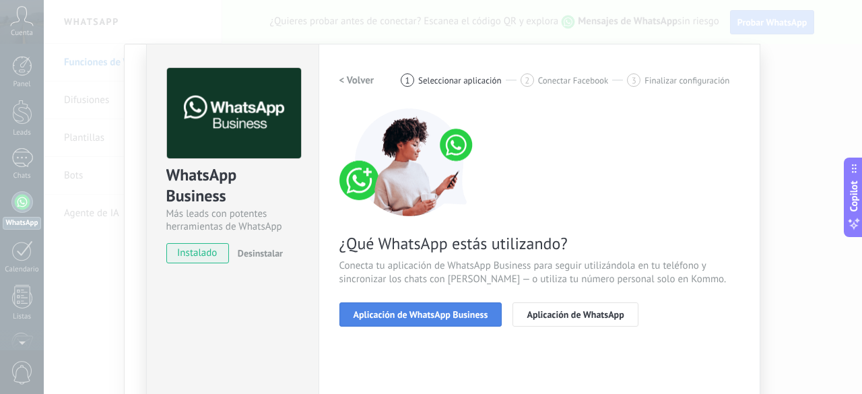 Image resolution: width=862 pixels, height=394 pixels. What do you see at coordinates (234, 113) in the screenshot?
I see `img: logo_main.png` at bounding box center [234, 113].